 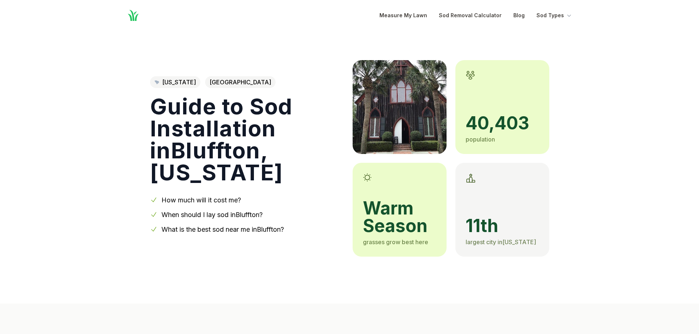 What do you see at coordinates (399, 107) in the screenshot?
I see `img: A picture of Bluffton` at bounding box center [399, 107].